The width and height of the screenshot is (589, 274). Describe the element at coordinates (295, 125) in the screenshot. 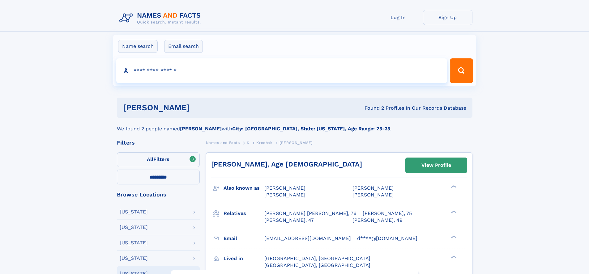

I see `div: We found 2 people named with .` at that location.